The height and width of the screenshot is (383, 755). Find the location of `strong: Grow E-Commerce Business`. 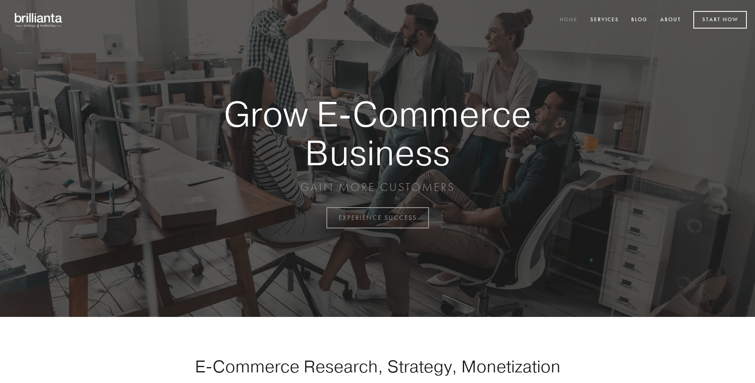

strong: Grow E-Commerce Business is located at coordinates (377, 133).